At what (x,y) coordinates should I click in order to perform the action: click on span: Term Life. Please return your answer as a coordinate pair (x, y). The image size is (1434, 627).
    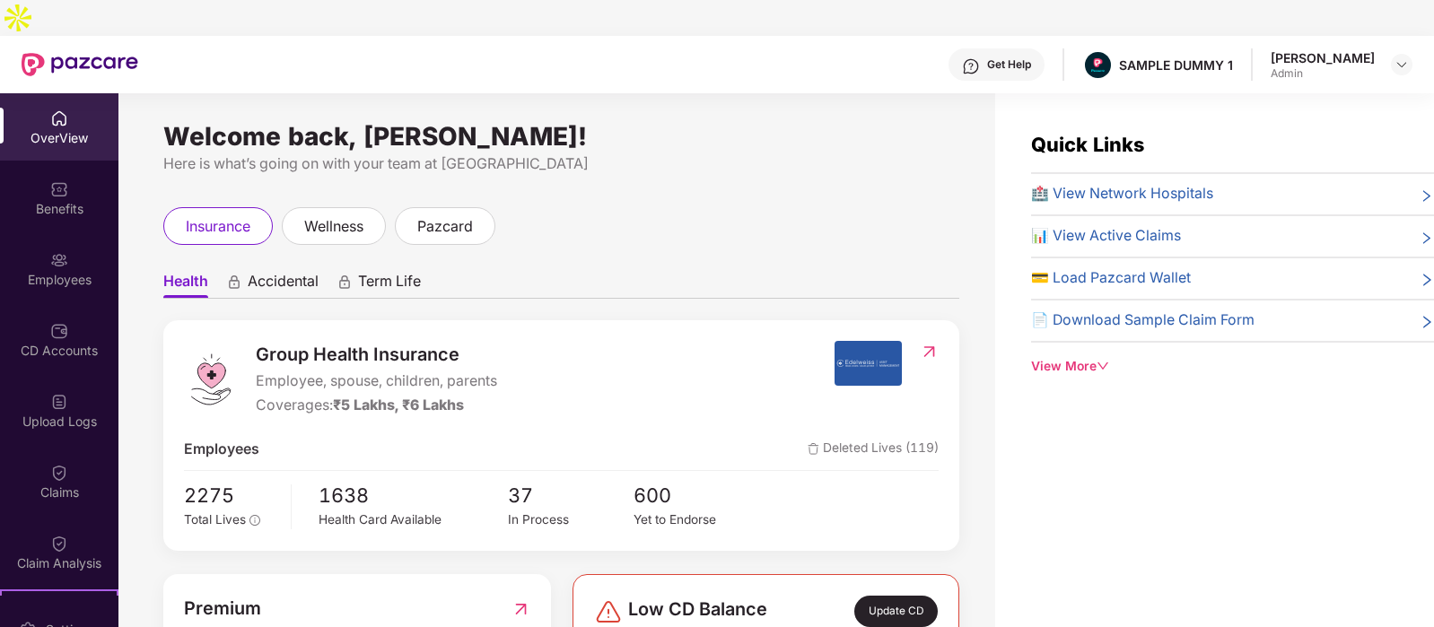
    Looking at the image, I should click on (389, 284).